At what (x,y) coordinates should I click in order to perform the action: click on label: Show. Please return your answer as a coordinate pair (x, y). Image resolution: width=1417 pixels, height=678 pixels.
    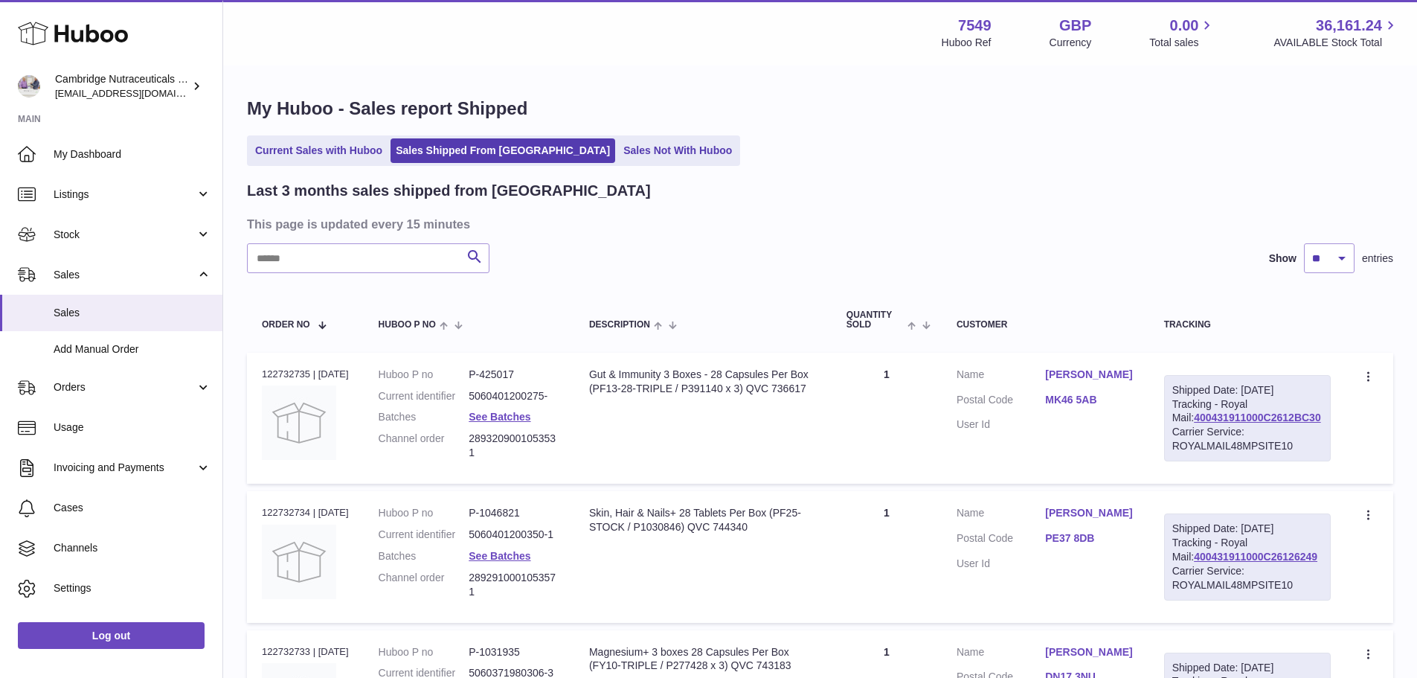
    Looking at the image, I should click on (1283, 258).